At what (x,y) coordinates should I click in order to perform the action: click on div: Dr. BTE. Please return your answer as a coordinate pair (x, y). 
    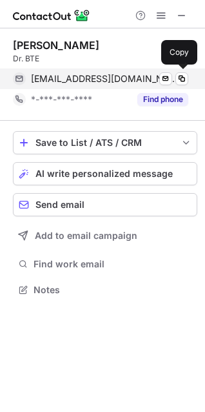
    Looking at the image, I should click on (105, 59).